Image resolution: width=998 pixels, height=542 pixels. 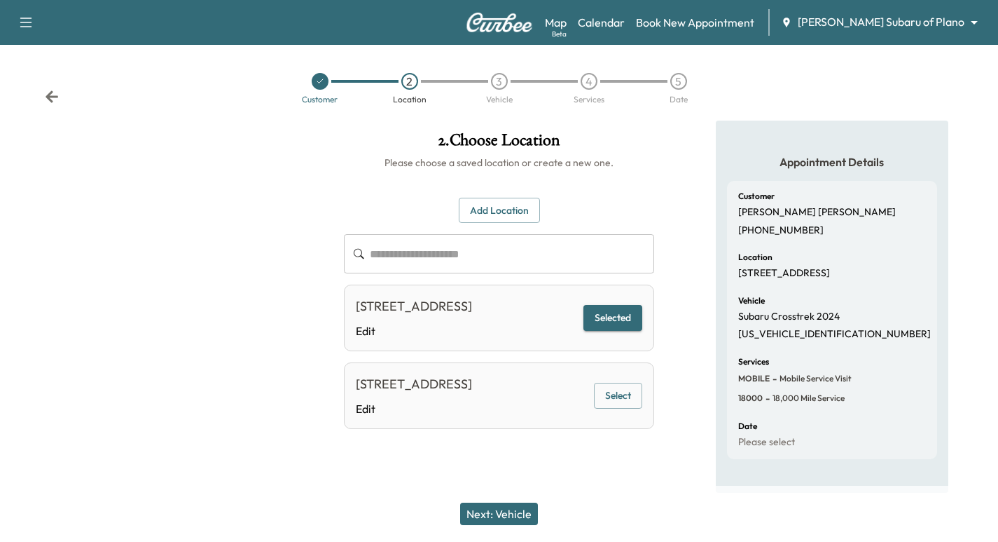 I want to click on a: Calendar, so click(x=601, y=22).